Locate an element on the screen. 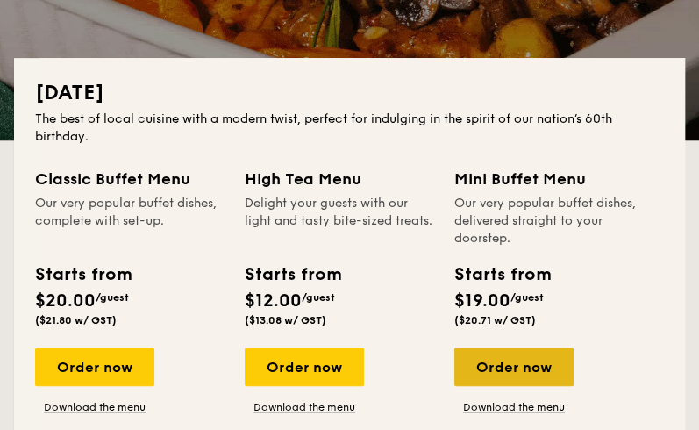 Image resolution: width=699 pixels, height=430 pixels. span: $12.00 is located at coordinates (273, 301).